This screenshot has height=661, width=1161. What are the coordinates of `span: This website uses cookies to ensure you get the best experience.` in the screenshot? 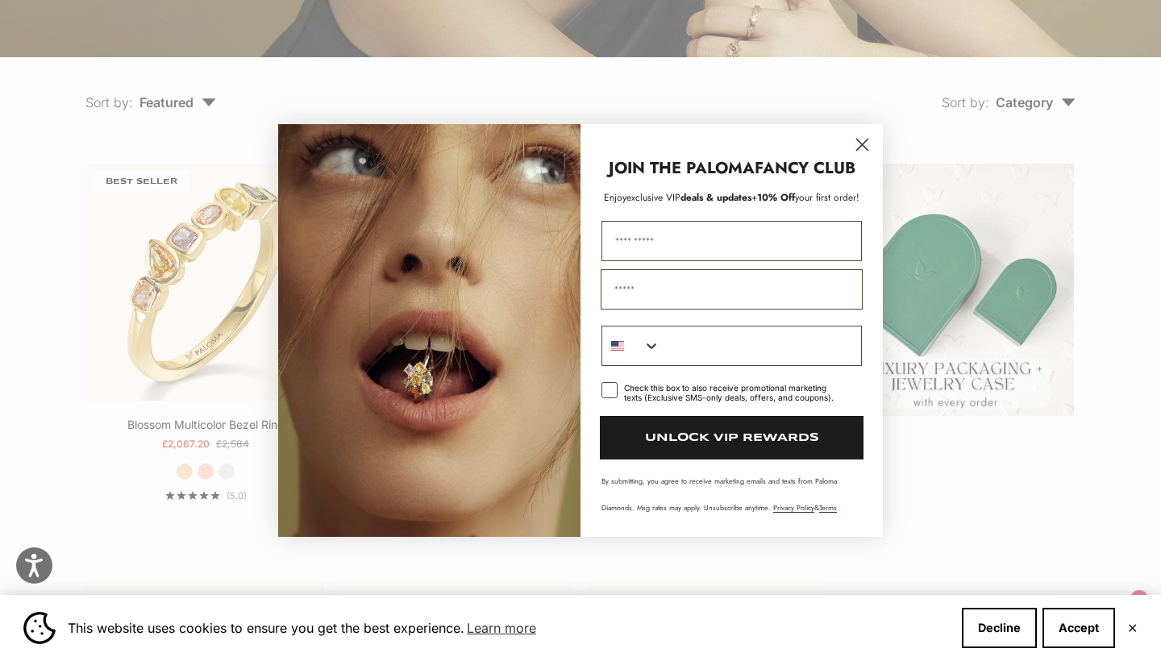 It's located at (508, 628).